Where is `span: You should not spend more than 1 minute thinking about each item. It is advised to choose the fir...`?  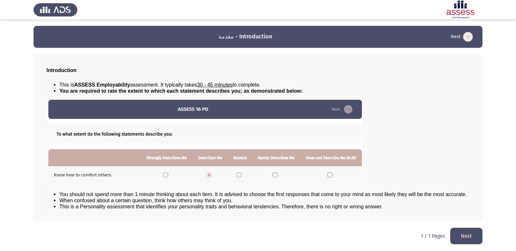 span: You should not spend more than 1 minute thinking about each item. It is advised to choose the fir... is located at coordinates (263, 194).